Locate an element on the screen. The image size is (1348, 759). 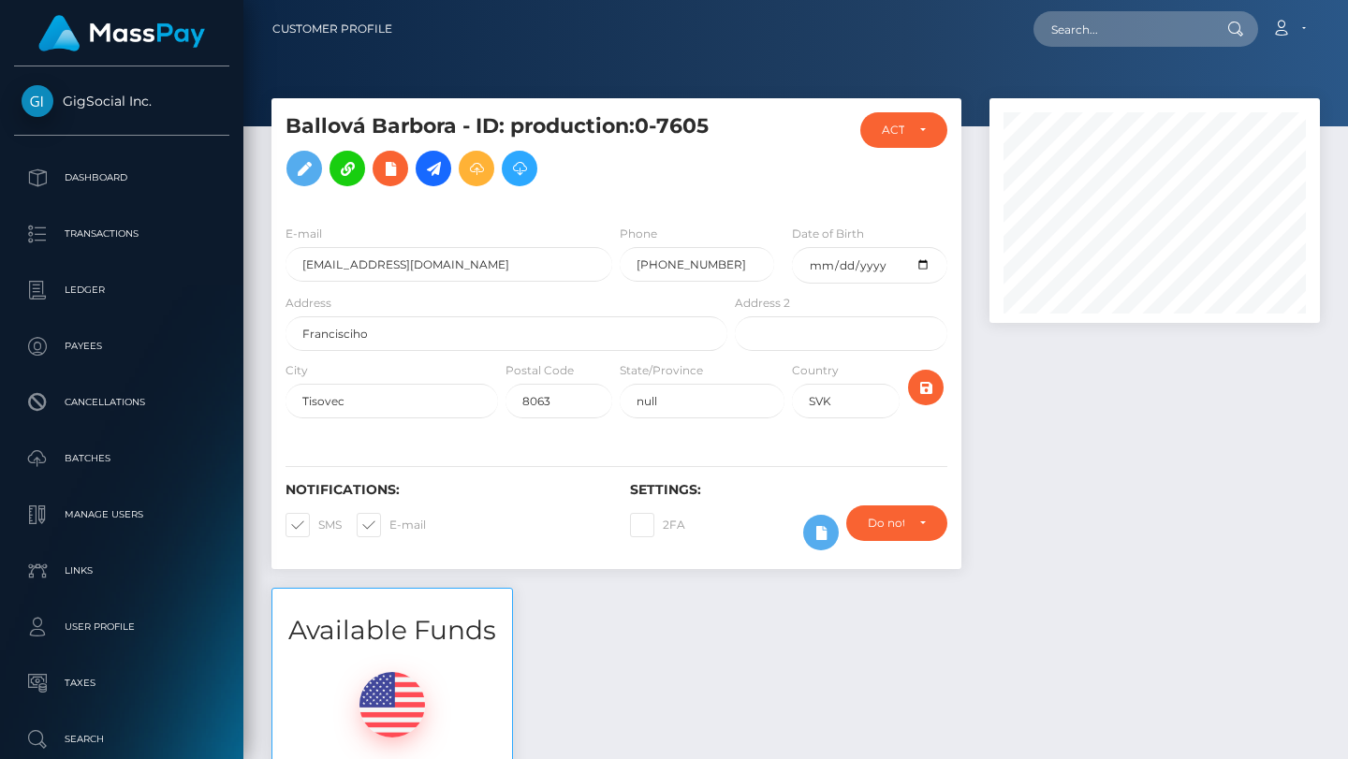
p: Search is located at coordinates (122, 740).